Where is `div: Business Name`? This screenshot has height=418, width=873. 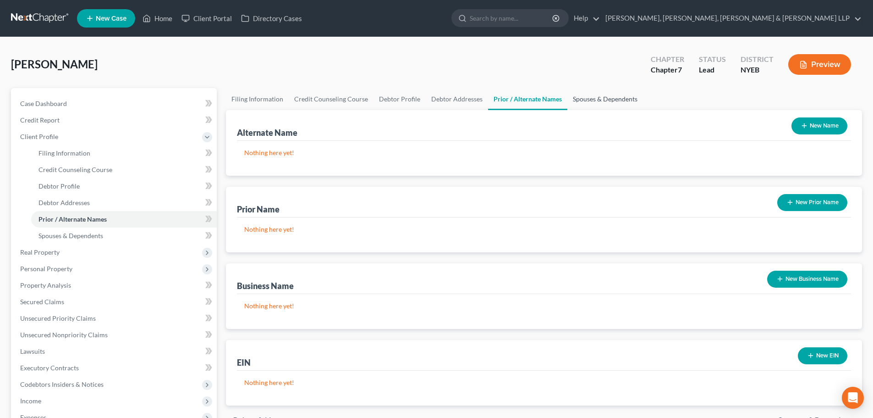 div: Business Name is located at coordinates (265, 286).